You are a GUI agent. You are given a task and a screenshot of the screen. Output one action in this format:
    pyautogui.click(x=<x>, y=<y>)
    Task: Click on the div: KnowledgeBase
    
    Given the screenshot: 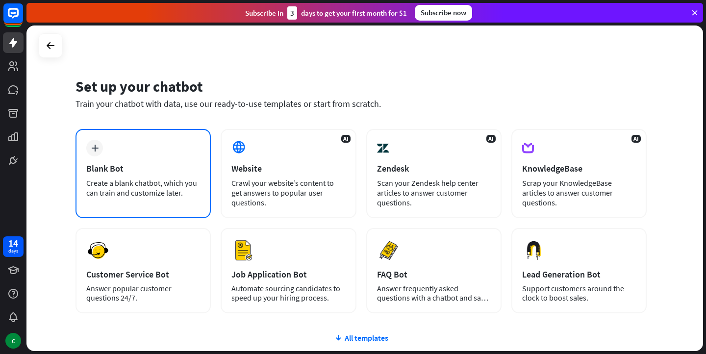 What is the action you would take?
    pyautogui.click(x=579, y=168)
    